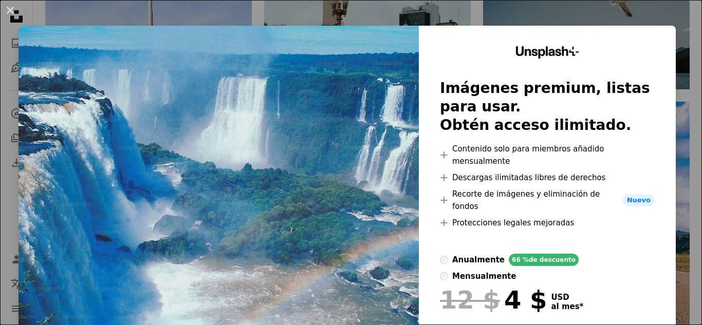 The height and width of the screenshot is (325, 702). I want to click on div: anualmente, so click(478, 260).